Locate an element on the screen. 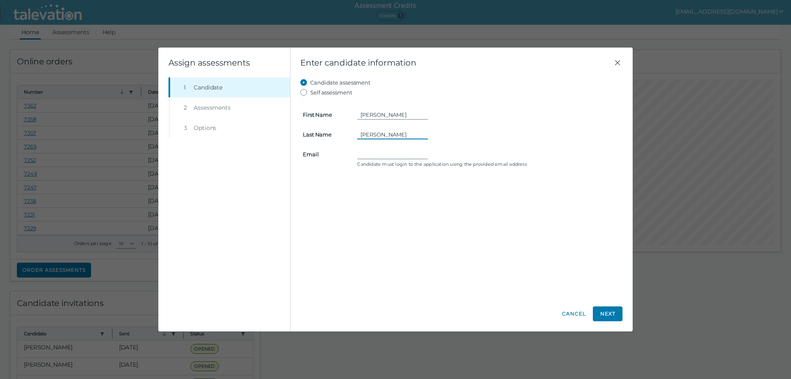 This screenshot has height=379, width=791. div: 1 is located at coordinates (187, 87).